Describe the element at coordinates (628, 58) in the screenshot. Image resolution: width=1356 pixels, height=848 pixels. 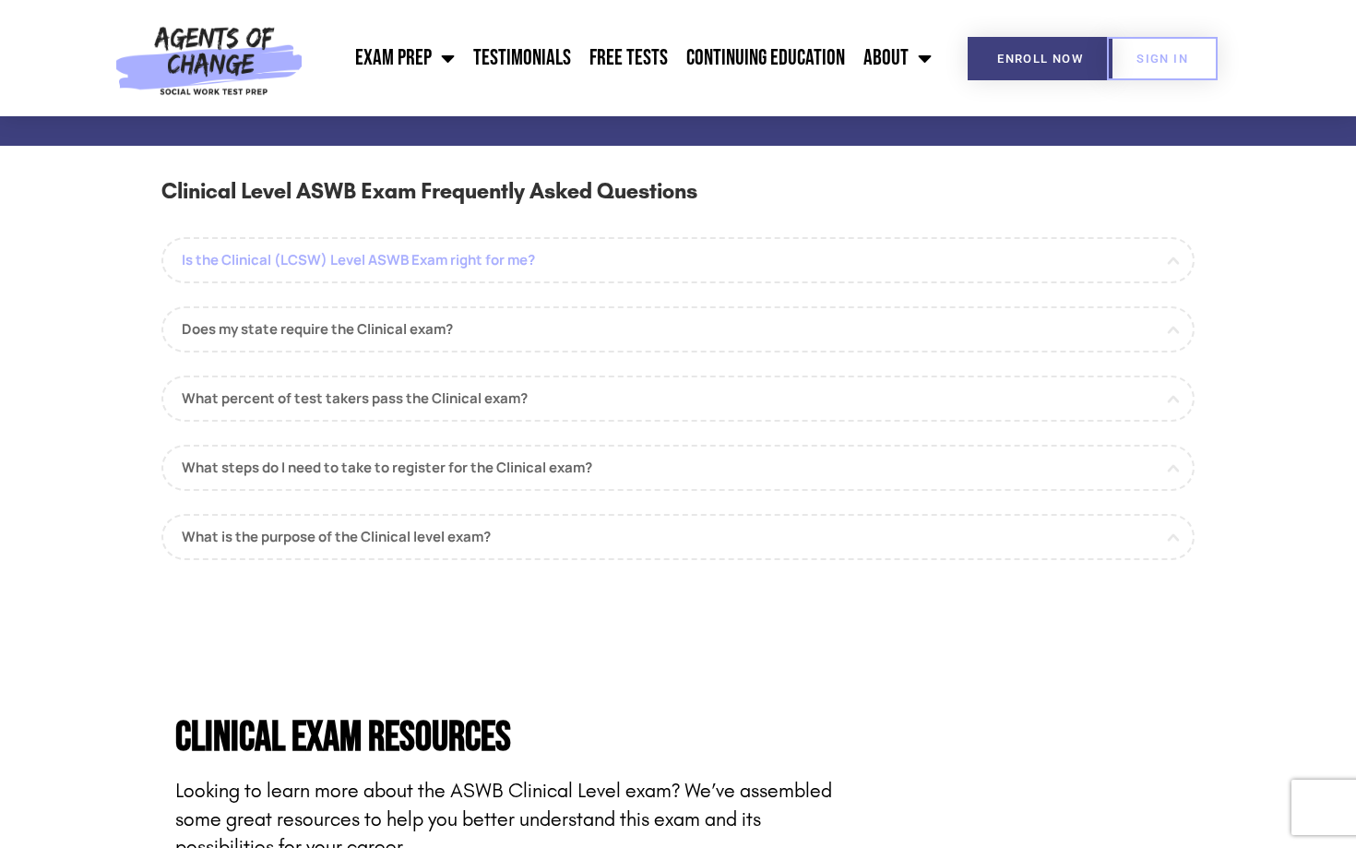
I see `a: Free Tests` at that location.